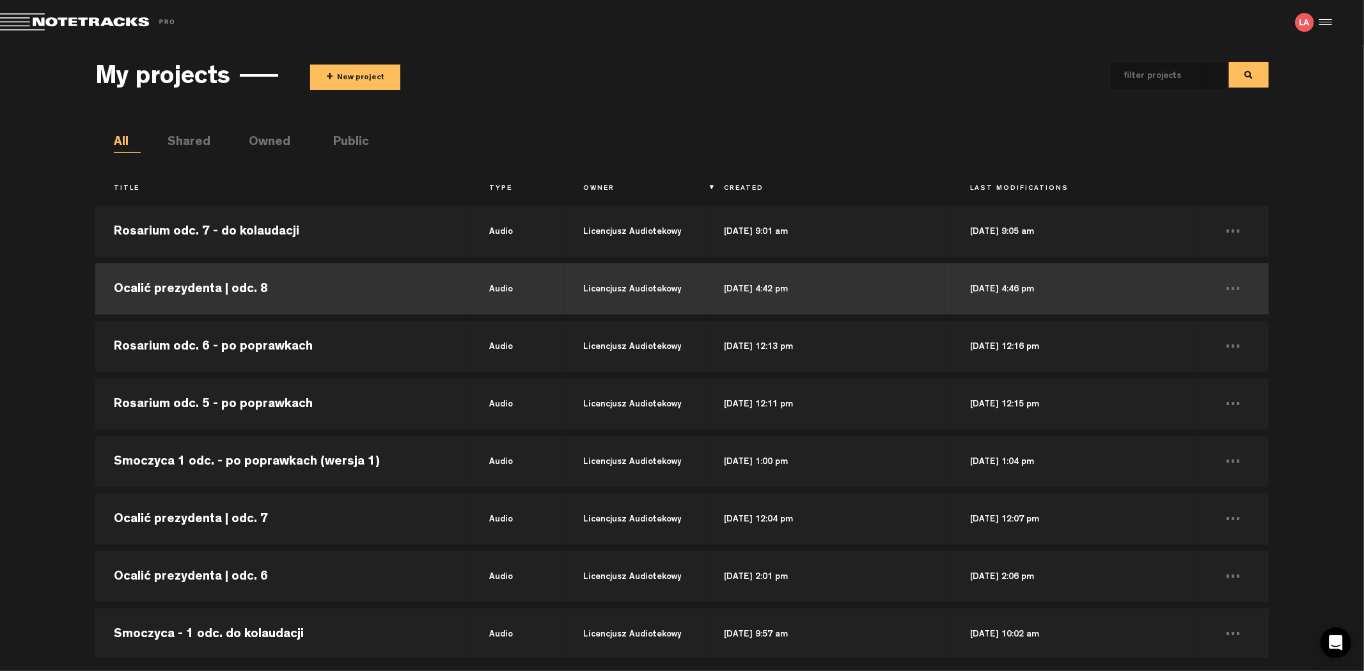 The width and height of the screenshot is (1364, 671). What do you see at coordinates (355, 77) in the screenshot?
I see `button: +New project` at bounding box center [355, 77].